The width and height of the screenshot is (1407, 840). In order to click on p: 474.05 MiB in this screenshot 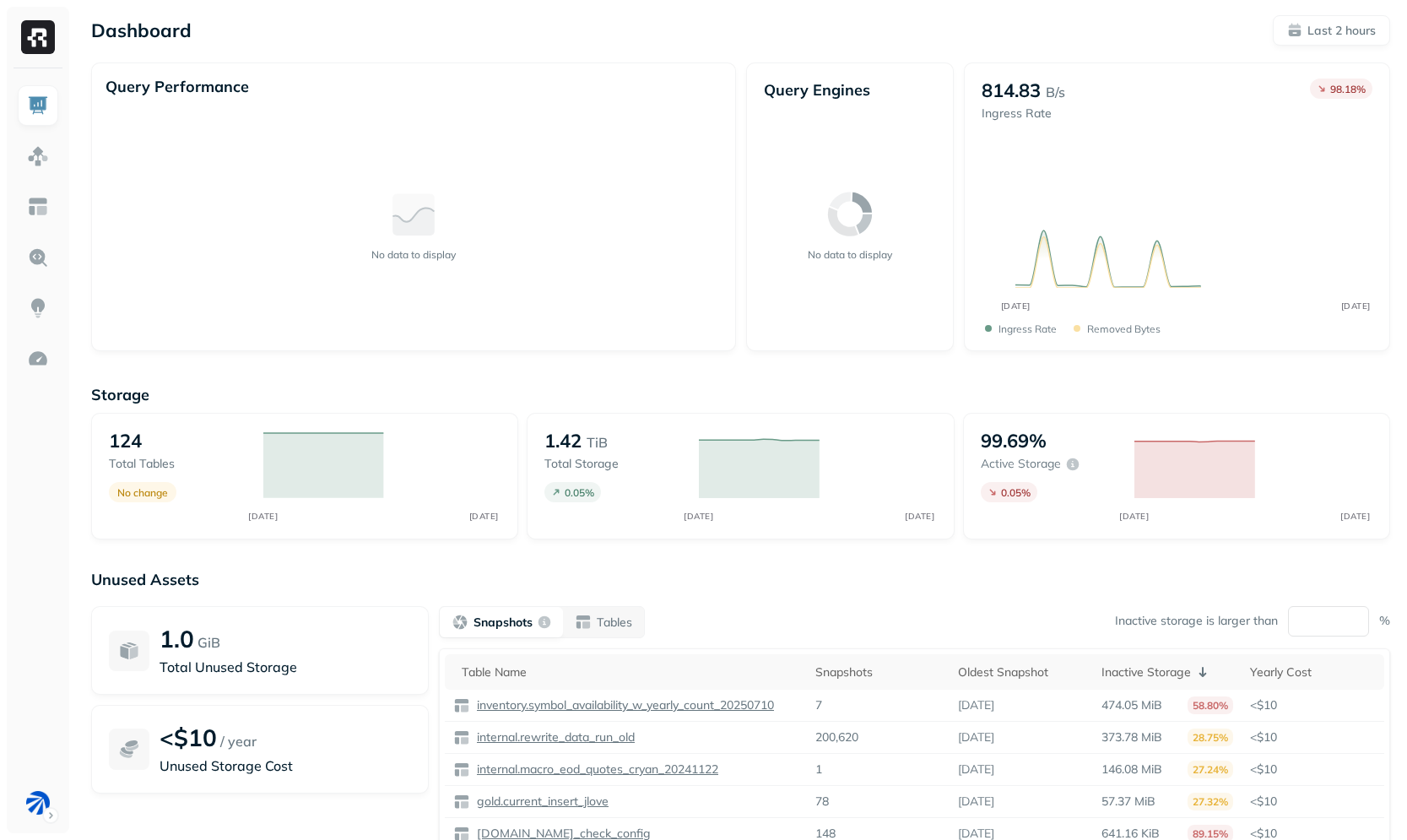, I will do `click(1132, 705)`.